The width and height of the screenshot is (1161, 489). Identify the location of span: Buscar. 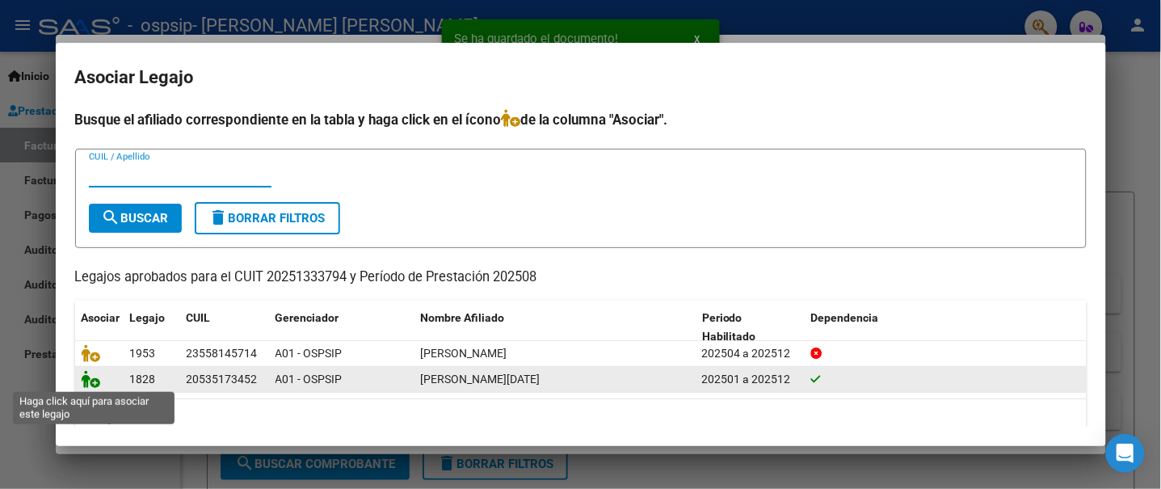
(135, 218).